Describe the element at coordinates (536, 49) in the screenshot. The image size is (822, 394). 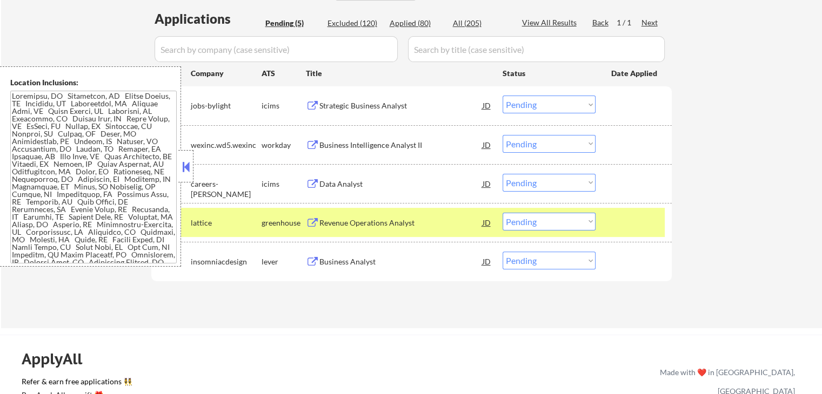
I see `input: Search by title (case sensitive)` at that location.